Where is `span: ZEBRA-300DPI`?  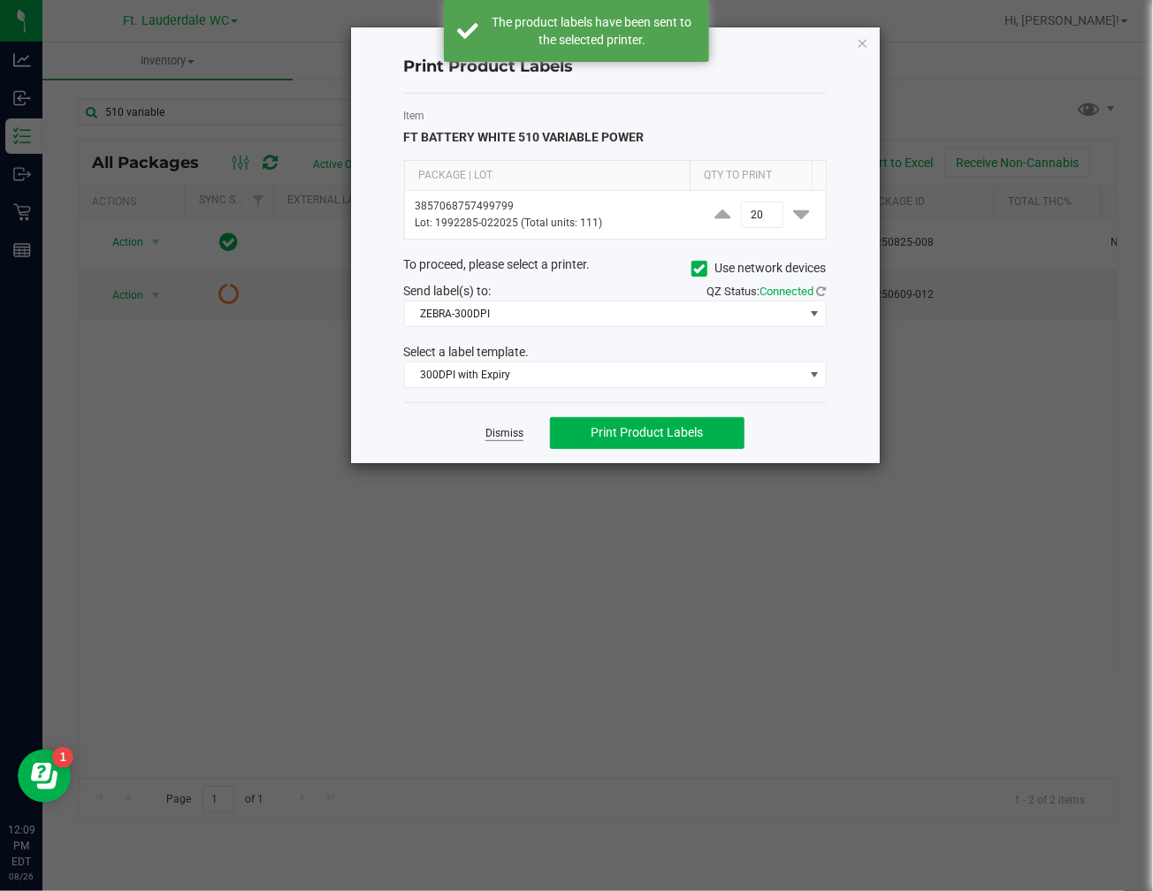
span: ZEBRA-300DPI is located at coordinates (604, 314).